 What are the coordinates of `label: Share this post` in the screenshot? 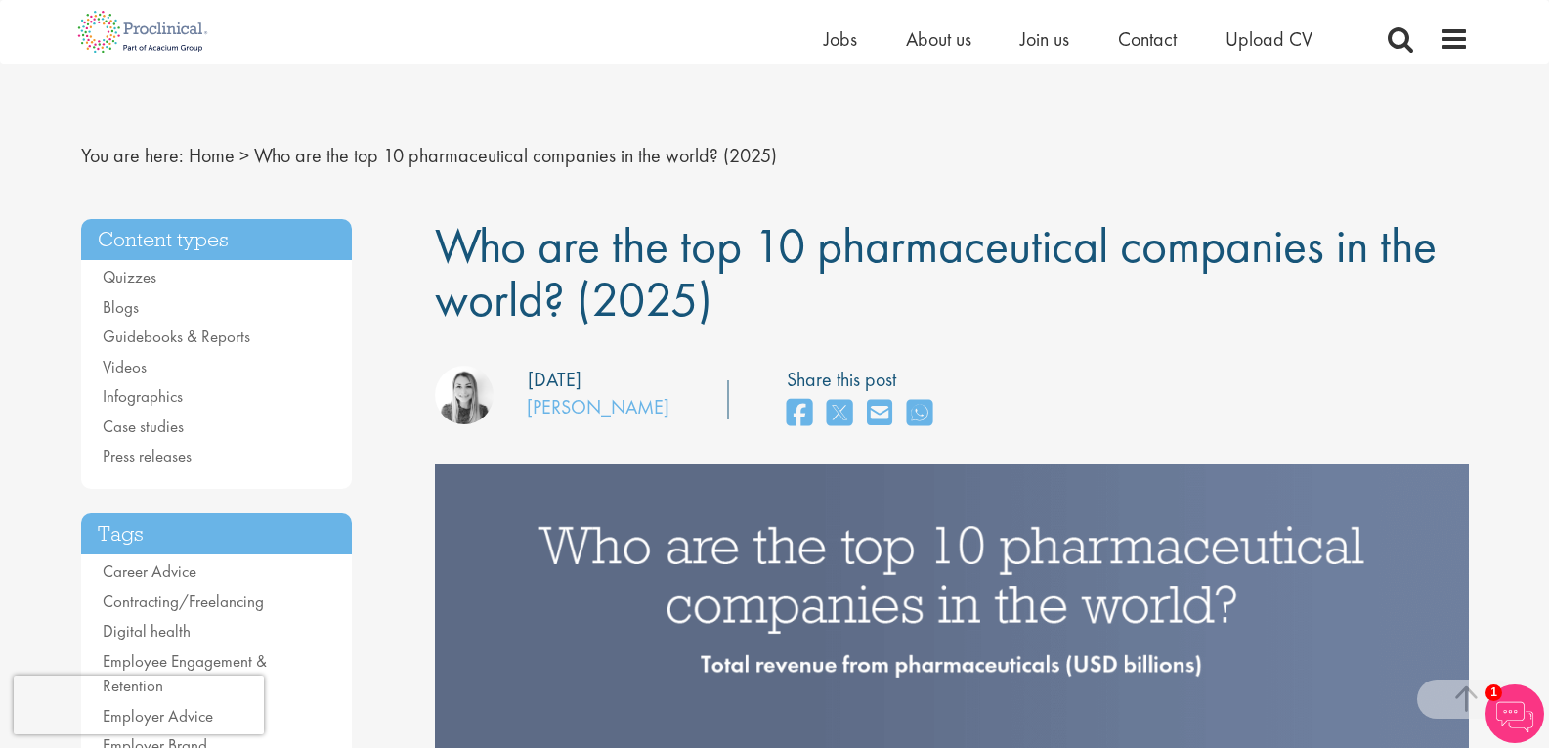 It's located at (864, 379).